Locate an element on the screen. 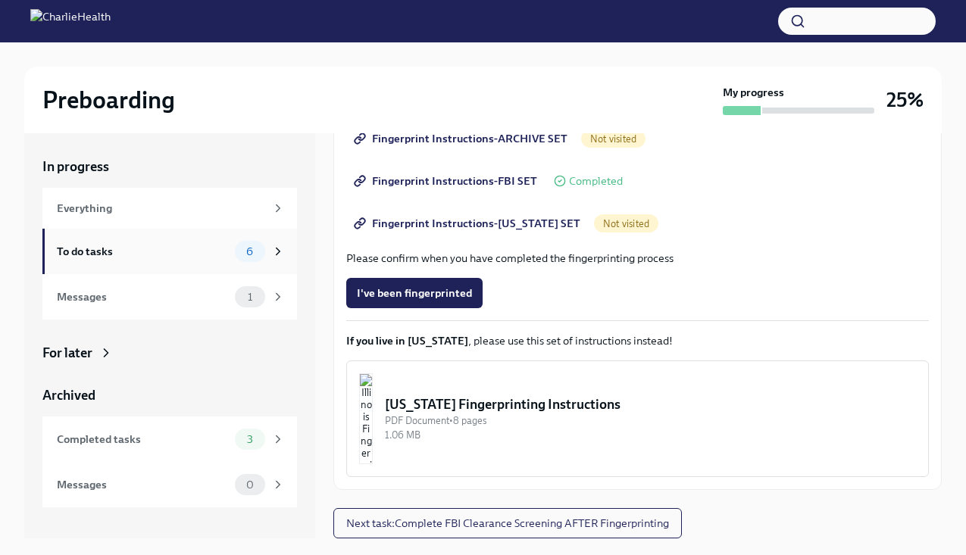 Image resolution: width=966 pixels, height=555 pixels. button: I've been fingerprinted is located at coordinates (414, 293).